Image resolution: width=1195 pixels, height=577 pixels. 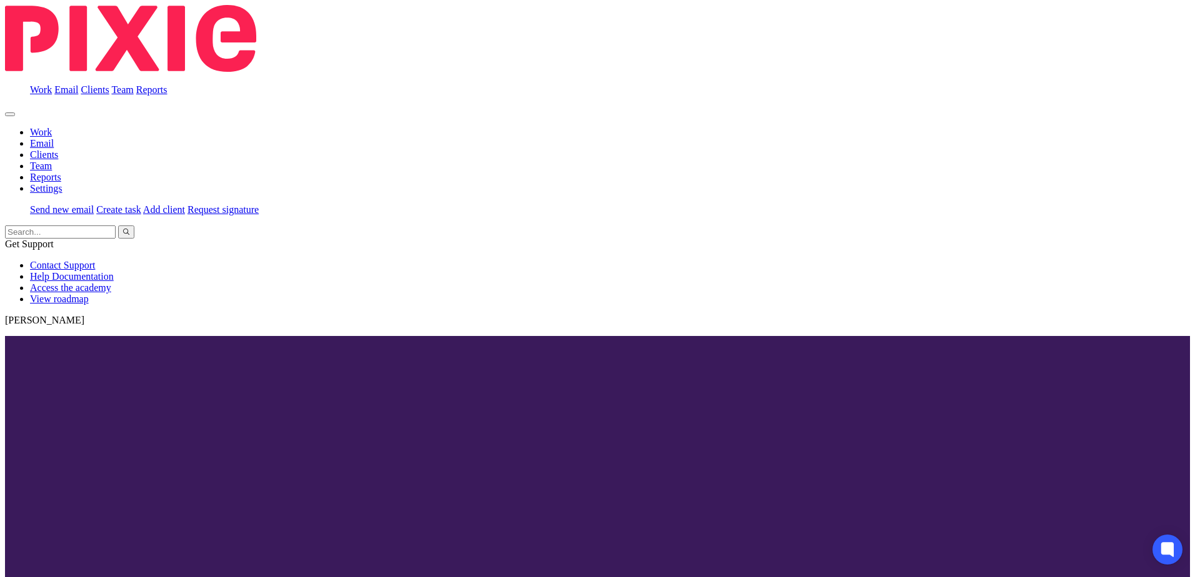 What do you see at coordinates (72, 276) in the screenshot?
I see `a: Help Documentation` at bounding box center [72, 276].